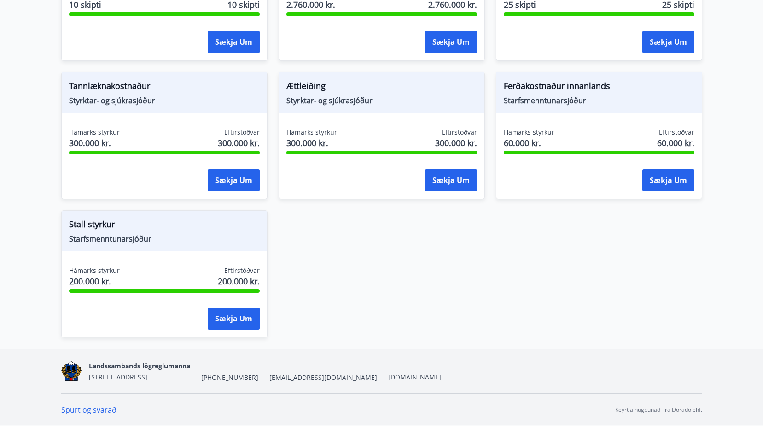 The image size is (763, 426). What do you see at coordinates (382, 88) in the screenshot?
I see `span: Ættleiðing` at bounding box center [382, 88].